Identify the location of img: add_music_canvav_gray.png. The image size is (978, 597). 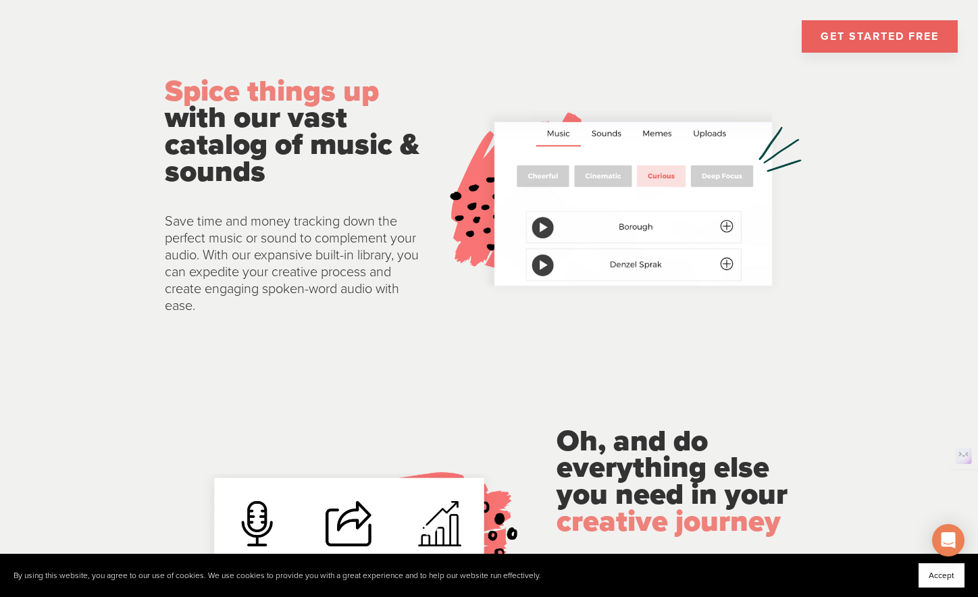
(629, 203).